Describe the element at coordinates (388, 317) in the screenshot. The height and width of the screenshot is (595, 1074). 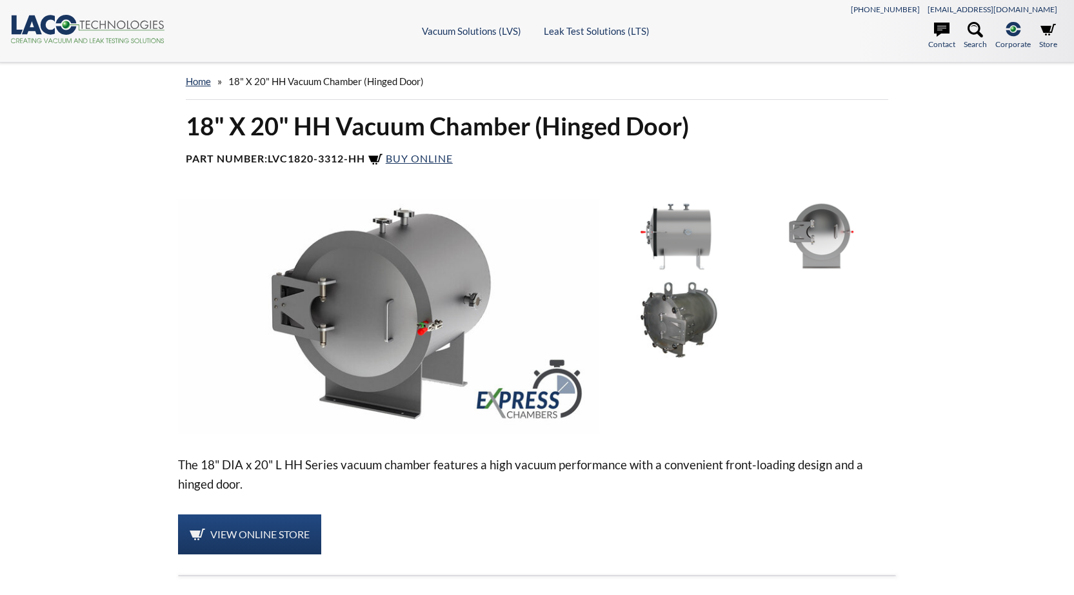
I see `img: LVC1820-3312-HH Horizontal Express Chamber, angled view` at that location.